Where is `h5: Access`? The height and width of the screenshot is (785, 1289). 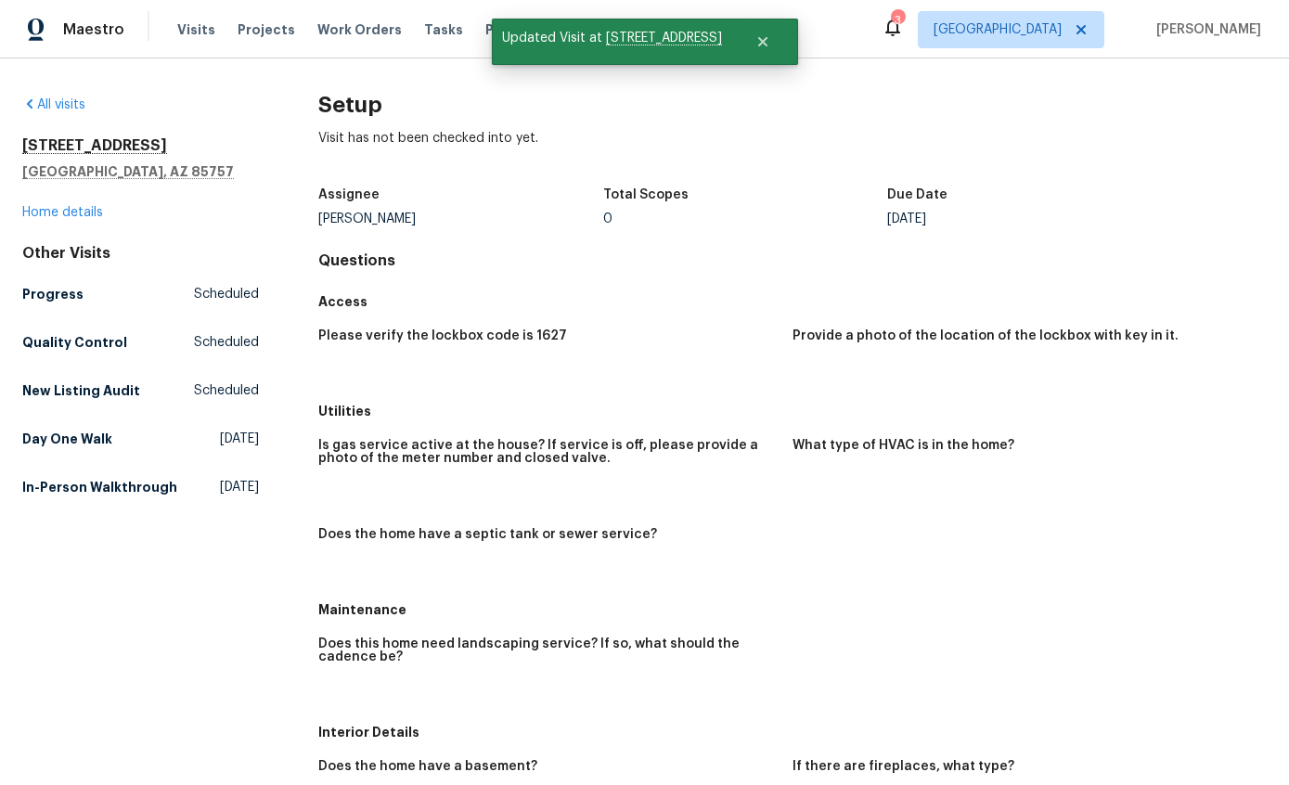 h5: Access is located at coordinates (792, 302).